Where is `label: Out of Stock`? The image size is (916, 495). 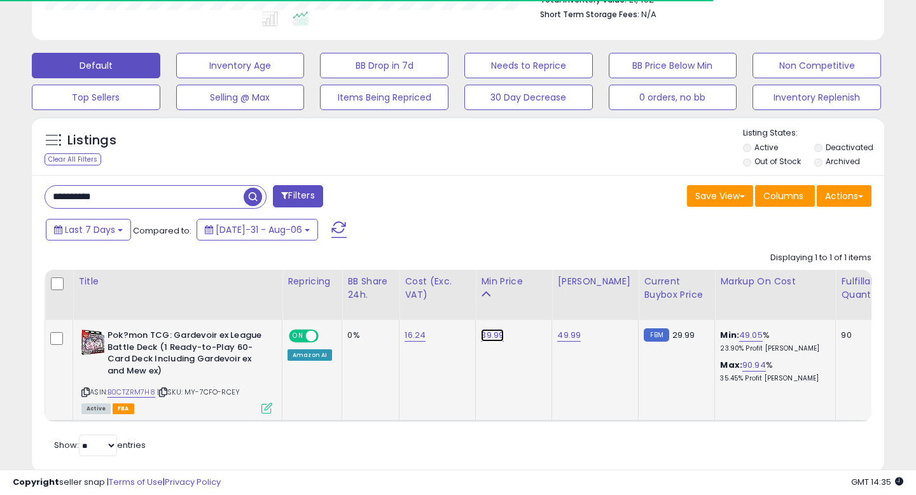
label: Out of Stock is located at coordinates (777, 161).